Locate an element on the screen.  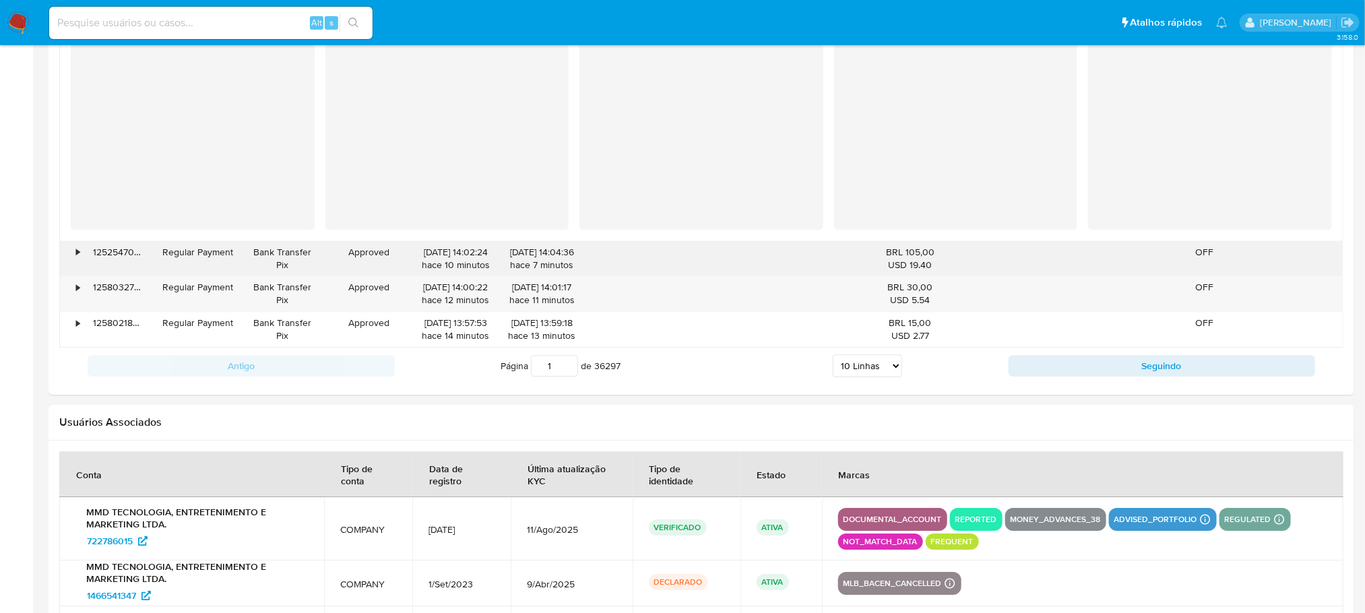
h2: Usuários Associados is located at coordinates (701, 422).